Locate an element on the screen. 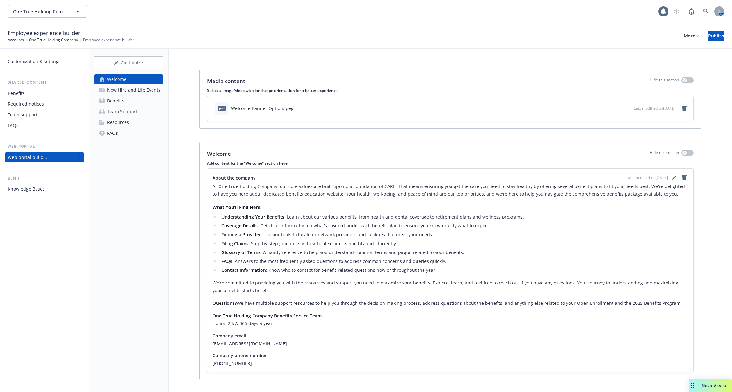 This screenshot has height=392, width=732. h6: Hours: 24/7, 365 days a year is located at coordinates (450, 324).